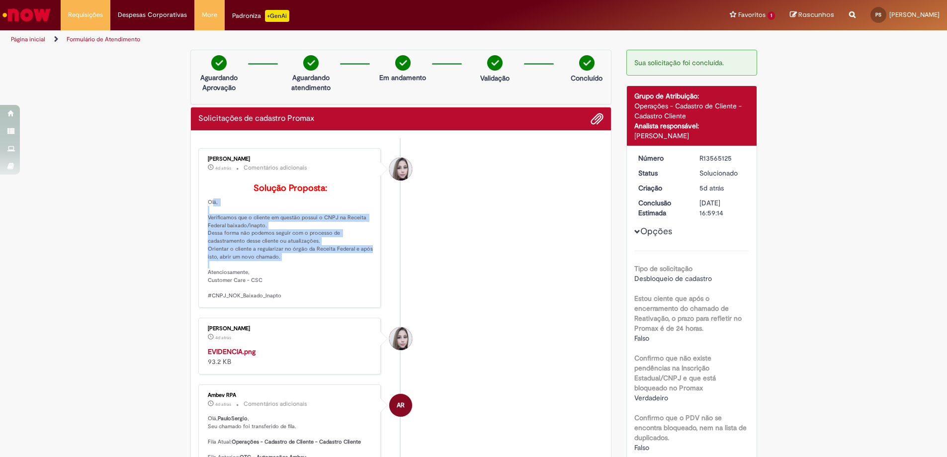 The width and height of the screenshot is (947, 457). Describe the element at coordinates (152, 15) in the screenshot. I see `span: Despesas Corporativas` at that location.